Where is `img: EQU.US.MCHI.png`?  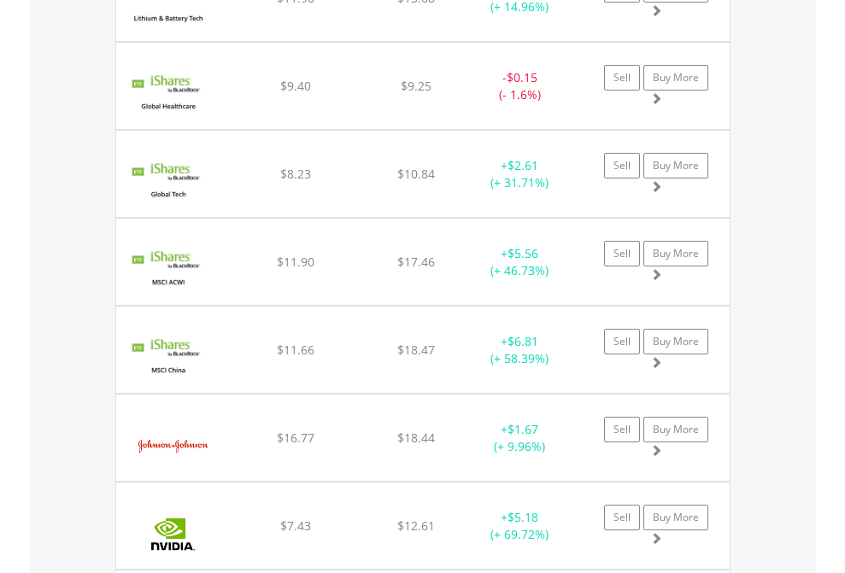
img: EQU.US.MCHI.png is located at coordinates (167, 358).